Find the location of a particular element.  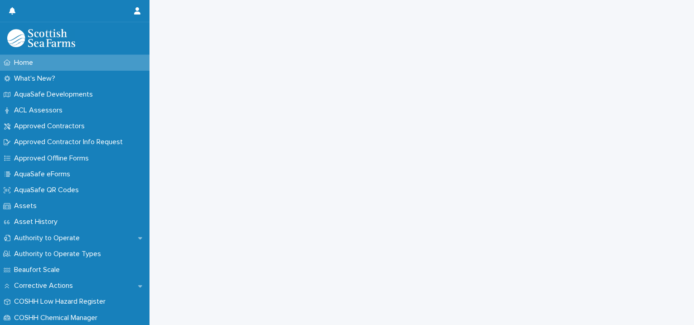

p: Approved Contractor Info Request is located at coordinates (70, 142).